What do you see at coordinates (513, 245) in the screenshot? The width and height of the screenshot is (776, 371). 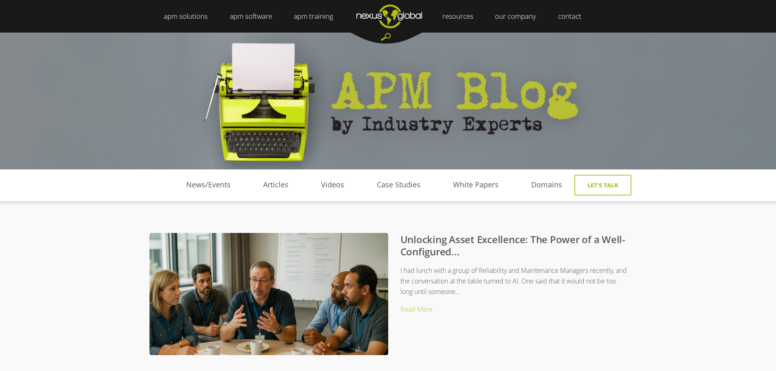 I see `a: Unlocking Asset Excellence: The Power of a Well-Configured...` at bounding box center [513, 245].